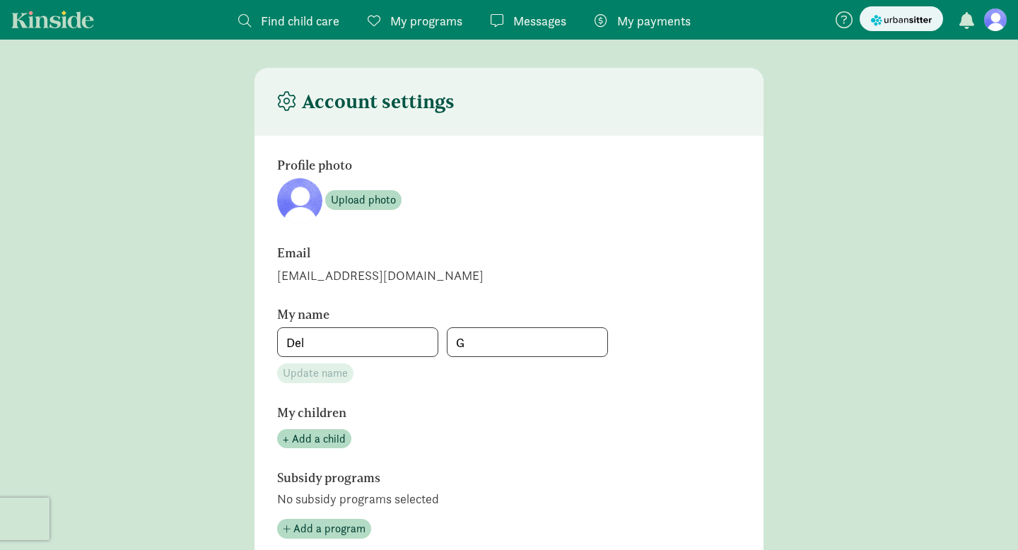 The width and height of the screenshot is (1018, 550). I want to click on h4: Account settings, so click(365, 102).